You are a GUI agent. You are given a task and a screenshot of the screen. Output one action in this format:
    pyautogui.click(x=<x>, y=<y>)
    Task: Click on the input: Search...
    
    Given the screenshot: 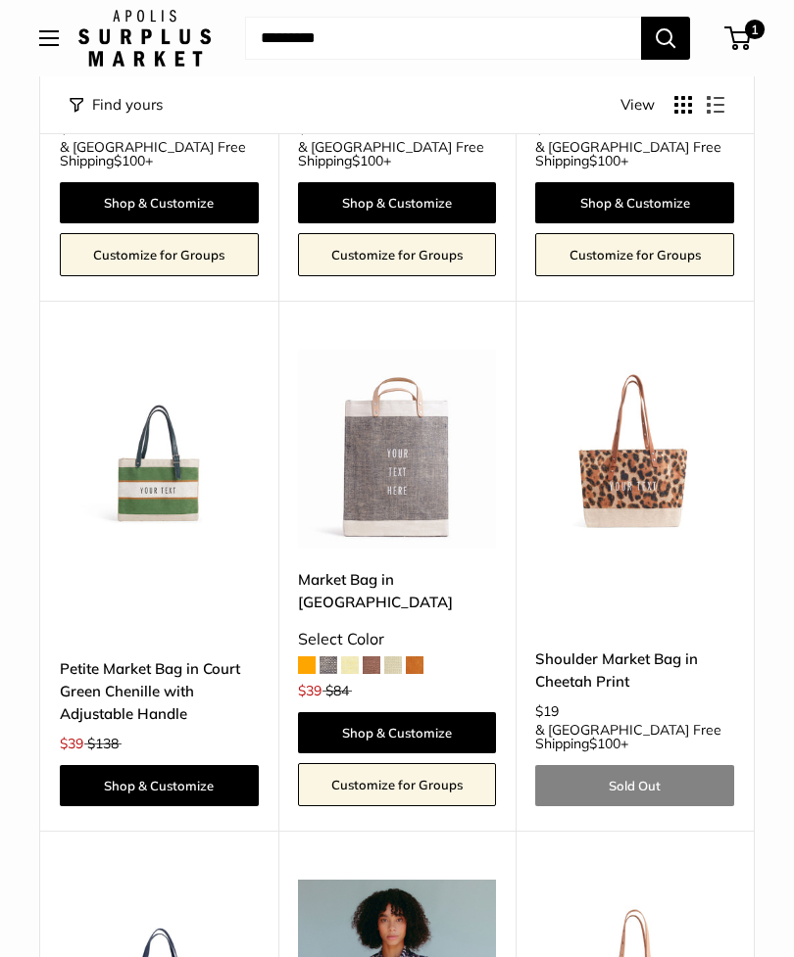 What is the action you would take?
    pyautogui.click(x=443, y=38)
    